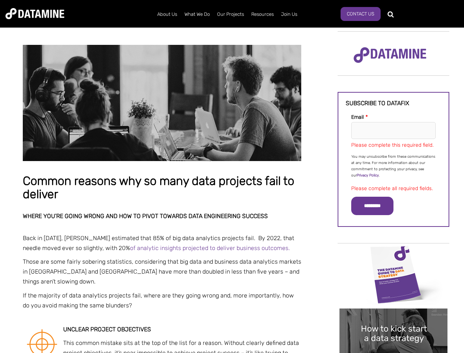 This screenshot has height=353, width=464. Describe the element at coordinates (230, 14) in the screenshot. I see `a: Our Projects` at that location.